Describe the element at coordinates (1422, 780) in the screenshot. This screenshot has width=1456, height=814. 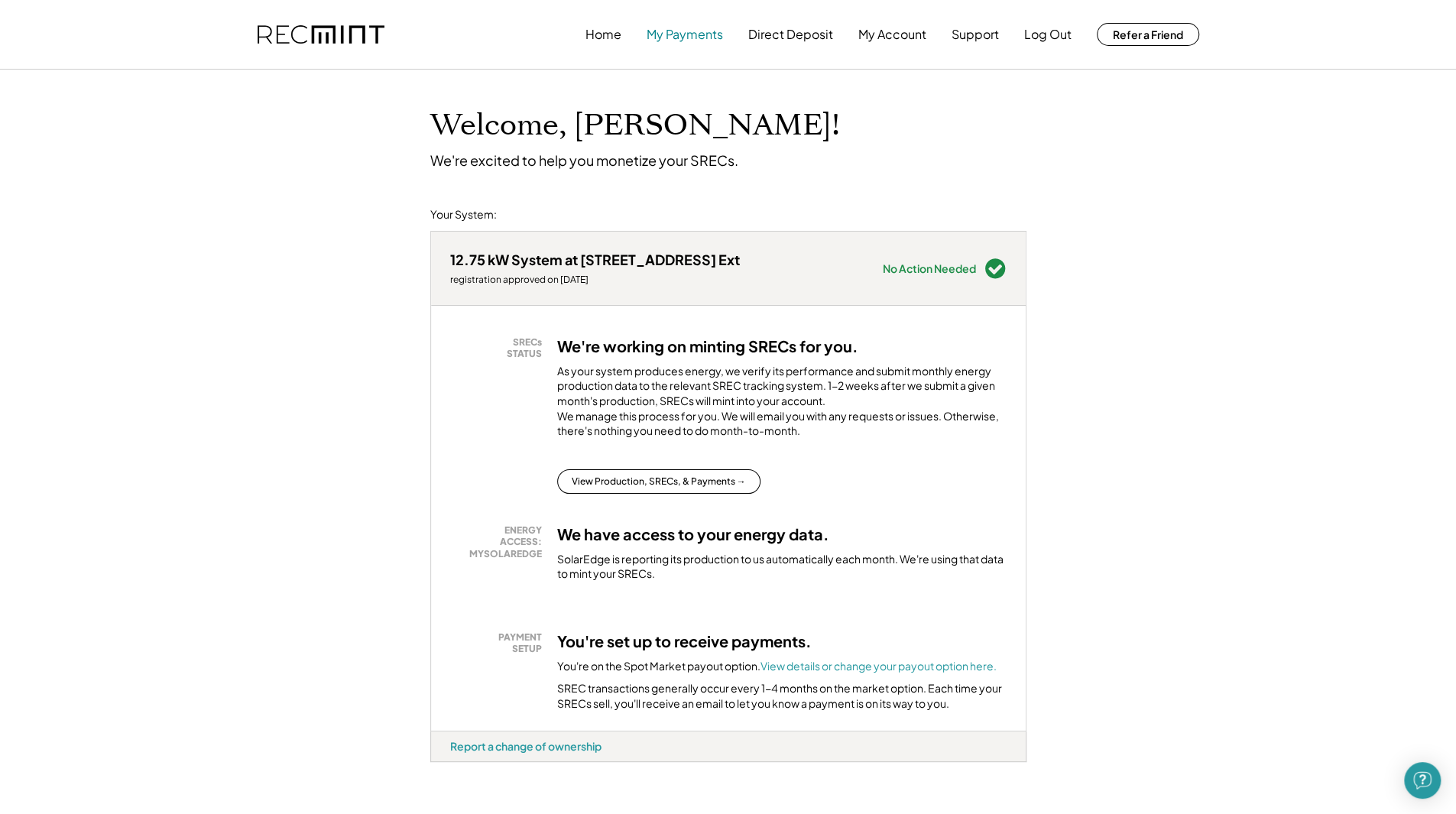
I see `div: Open Intercom Messenger` at that location.